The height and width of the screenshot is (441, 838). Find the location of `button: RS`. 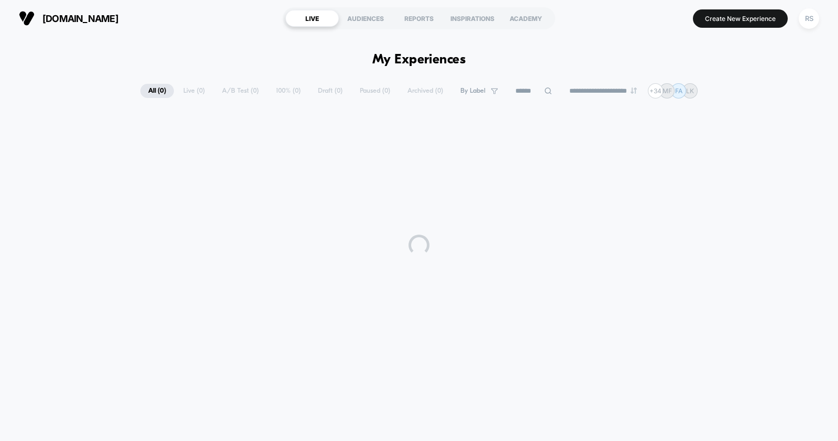

button: RS is located at coordinates (809, 18).